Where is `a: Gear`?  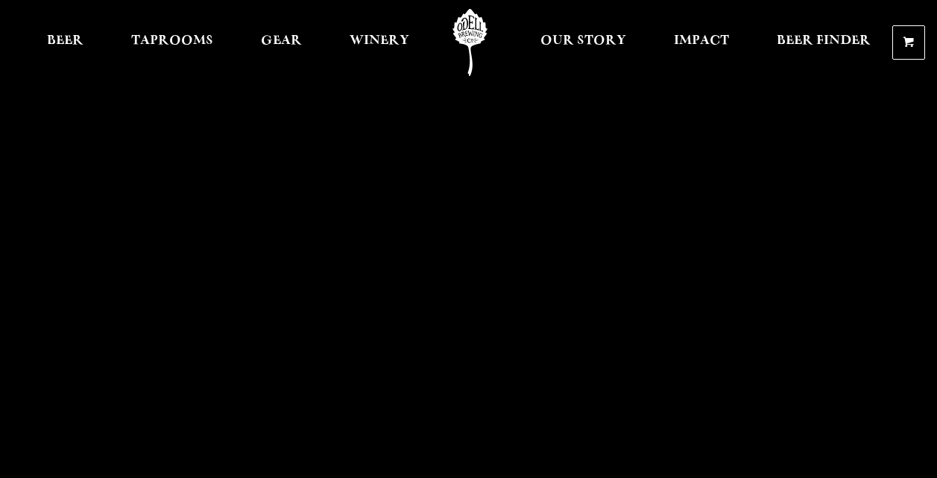
a: Gear is located at coordinates (281, 42).